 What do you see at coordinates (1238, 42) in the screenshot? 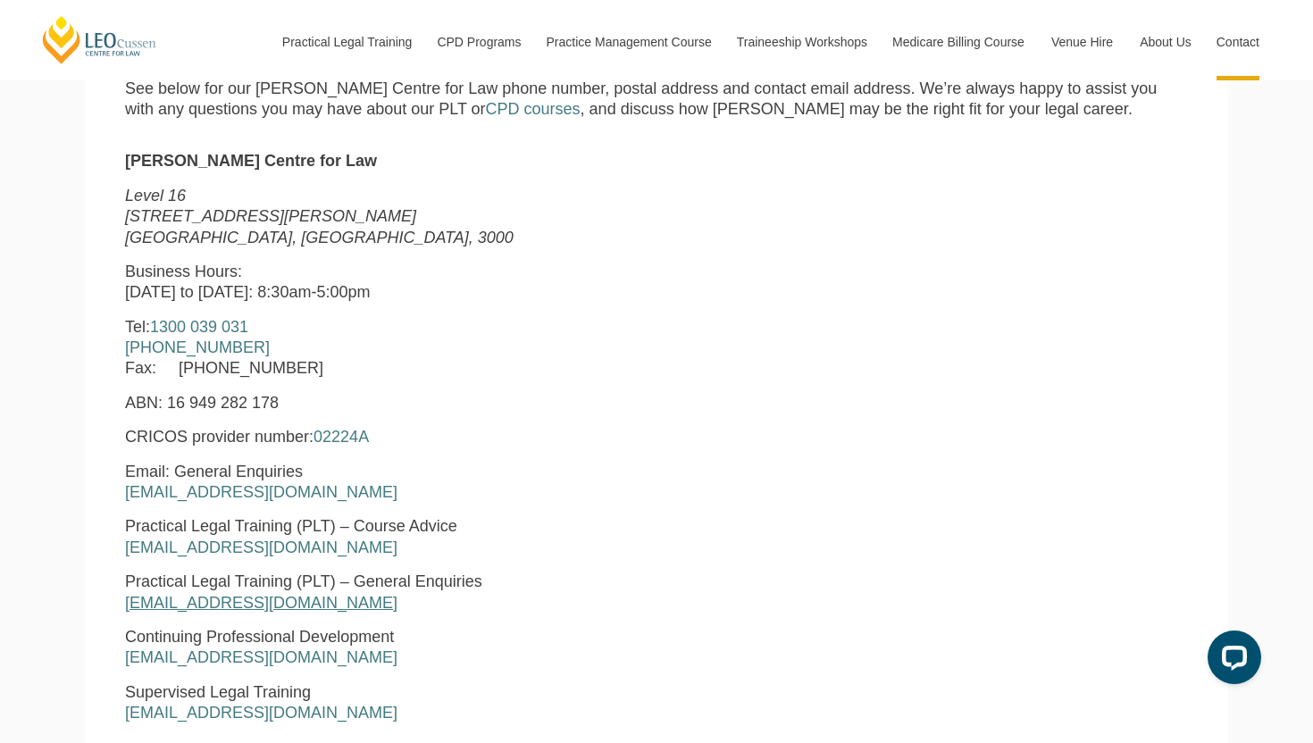
I see `a: Contact` at bounding box center [1238, 42].